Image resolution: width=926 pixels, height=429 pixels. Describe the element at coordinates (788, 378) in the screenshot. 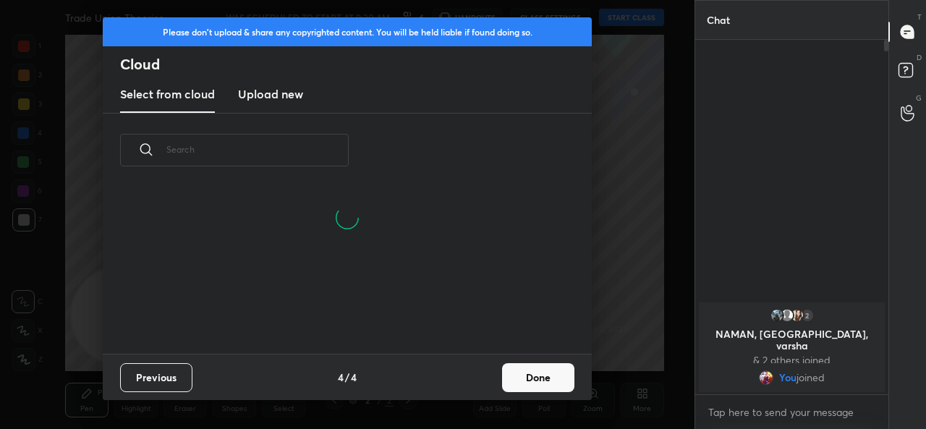

I see `span: You` at that location.